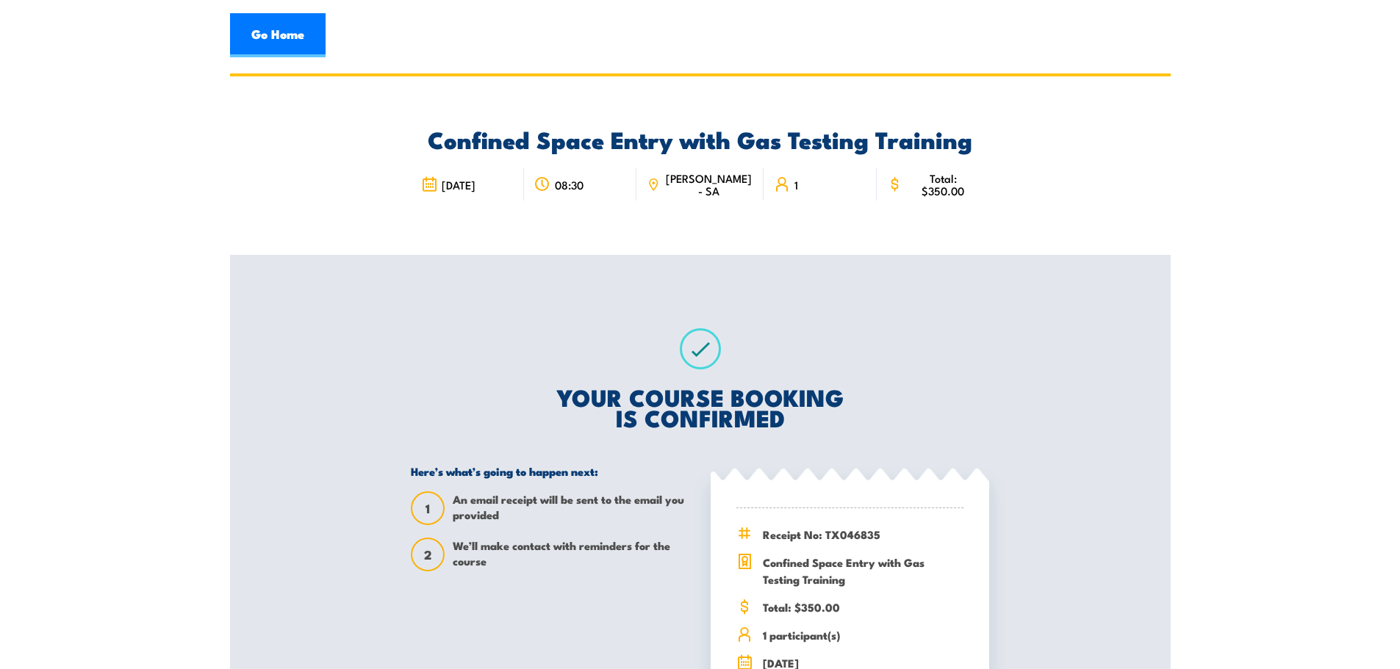 This screenshot has height=669, width=1400. What do you see at coordinates (700, 407) in the screenshot?
I see `h2: YOUR COURSE BOOKING IS CONFIRMED` at bounding box center [700, 407].